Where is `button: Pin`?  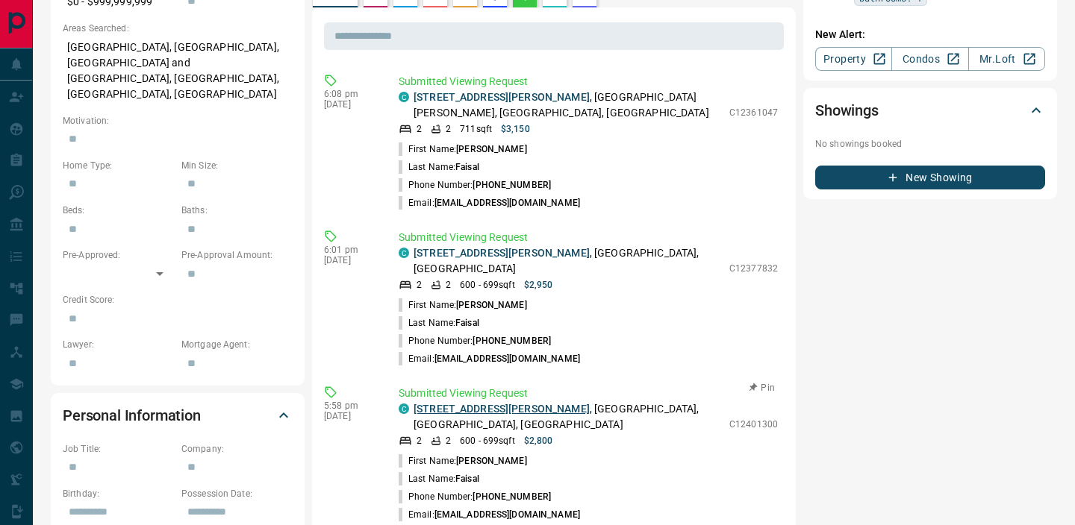
button: Pin is located at coordinates (762, 388).